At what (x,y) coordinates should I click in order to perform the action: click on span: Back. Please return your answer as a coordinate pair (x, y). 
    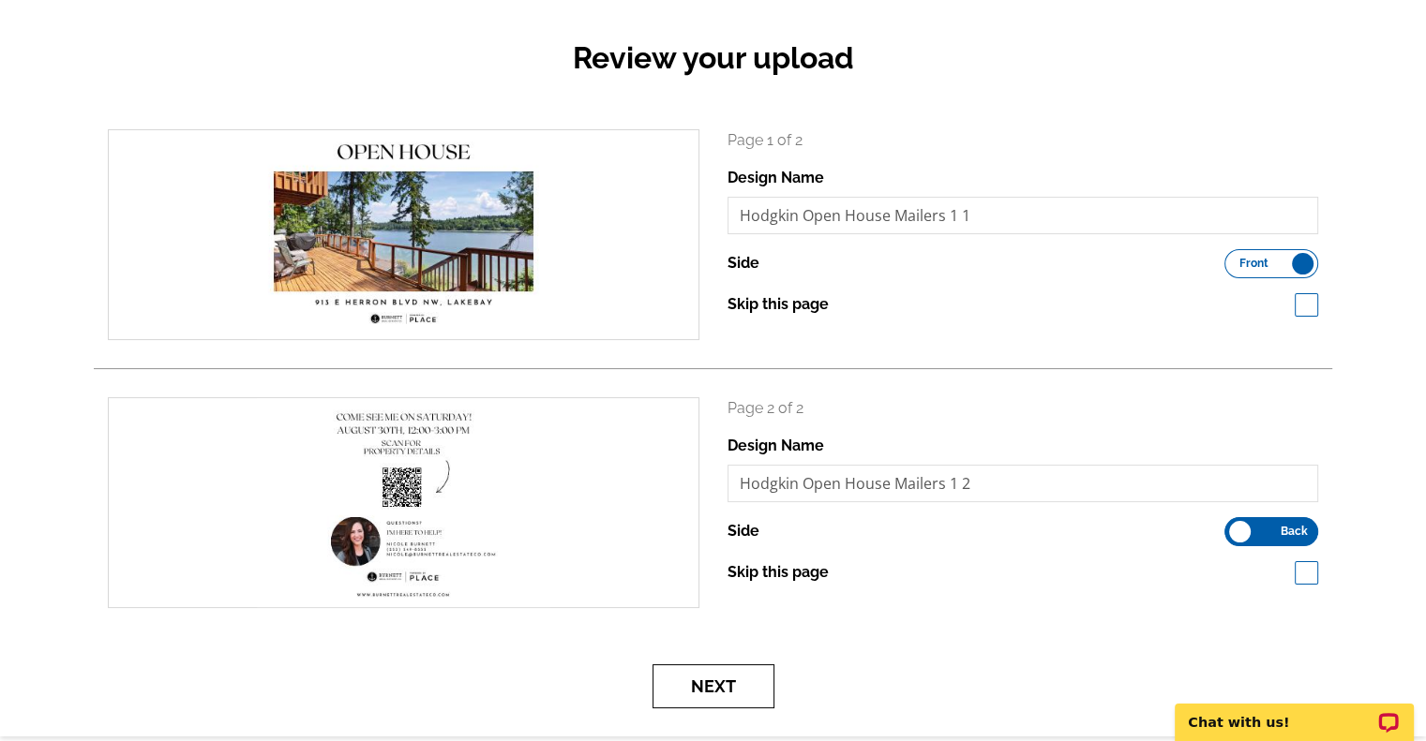
    Looking at the image, I should click on (1294, 532).